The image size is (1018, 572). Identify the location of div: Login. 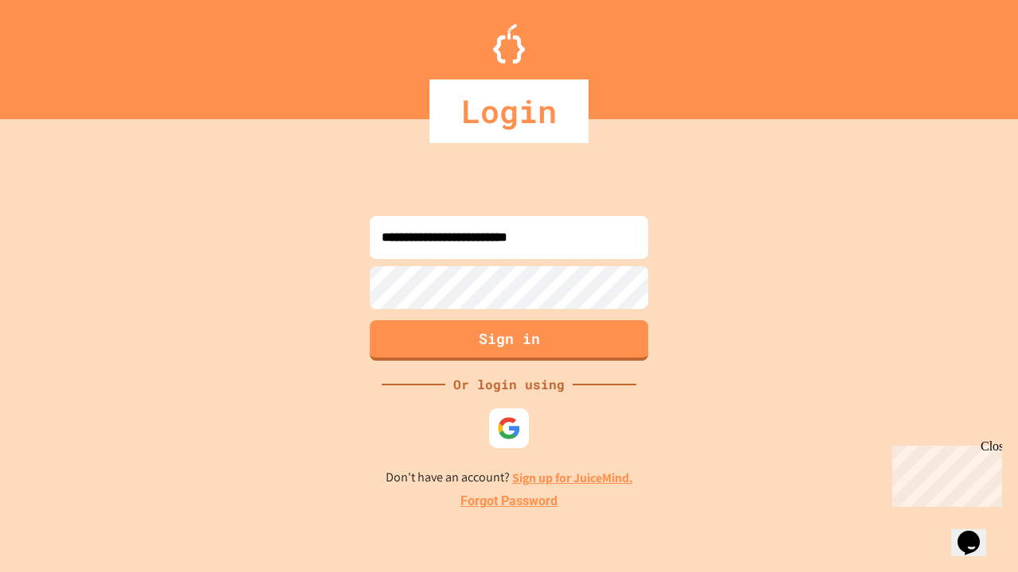
(509, 111).